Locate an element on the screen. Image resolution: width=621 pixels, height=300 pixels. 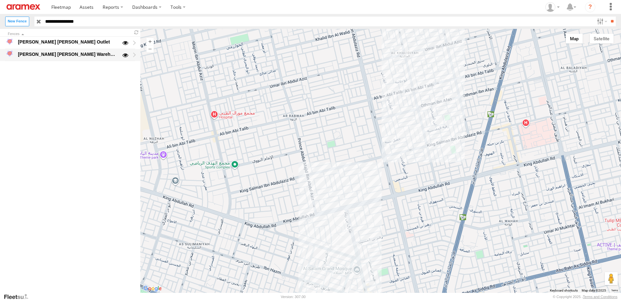
a: Terms (opens in new tab) is located at coordinates (614, 291).